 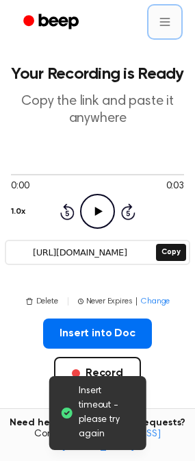 I want to click on button: Open menu, so click(x=165, y=22).